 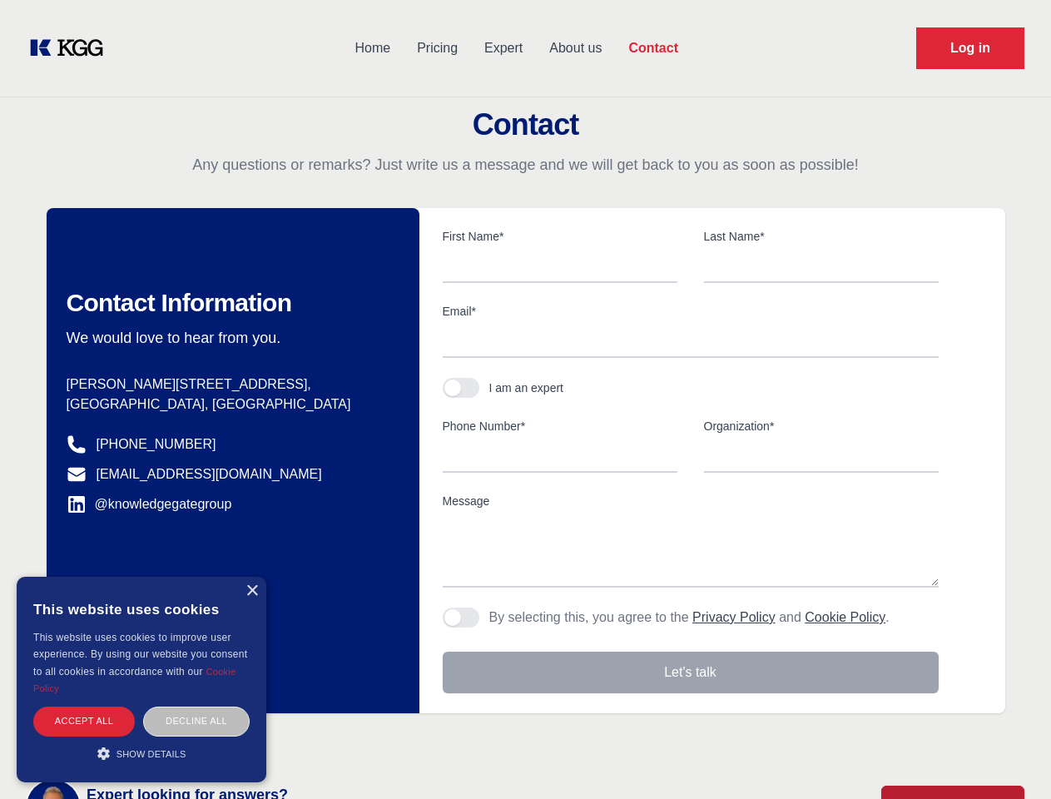 What do you see at coordinates (734, 616) in the screenshot?
I see `a: Privacy Policy` at bounding box center [734, 616].